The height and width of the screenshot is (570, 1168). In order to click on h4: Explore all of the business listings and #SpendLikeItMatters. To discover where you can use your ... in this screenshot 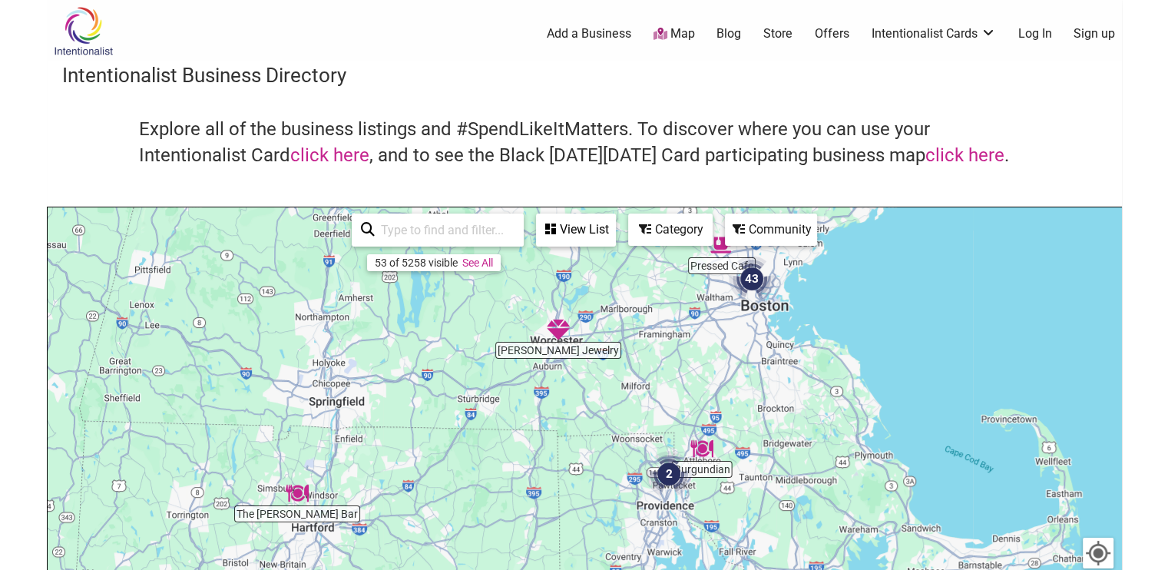, I will do `click(584, 142)`.